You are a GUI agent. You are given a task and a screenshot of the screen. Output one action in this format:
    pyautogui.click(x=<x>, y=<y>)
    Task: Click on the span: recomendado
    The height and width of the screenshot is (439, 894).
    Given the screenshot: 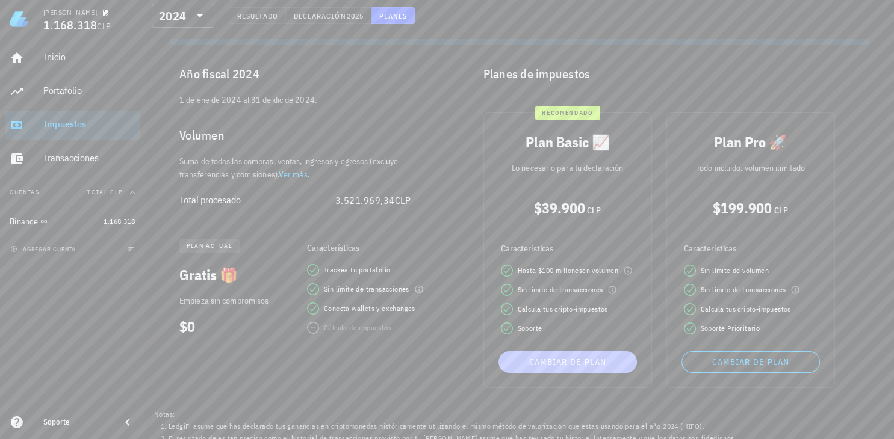 What is the action you would take?
    pyautogui.click(x=567, y=113)
    